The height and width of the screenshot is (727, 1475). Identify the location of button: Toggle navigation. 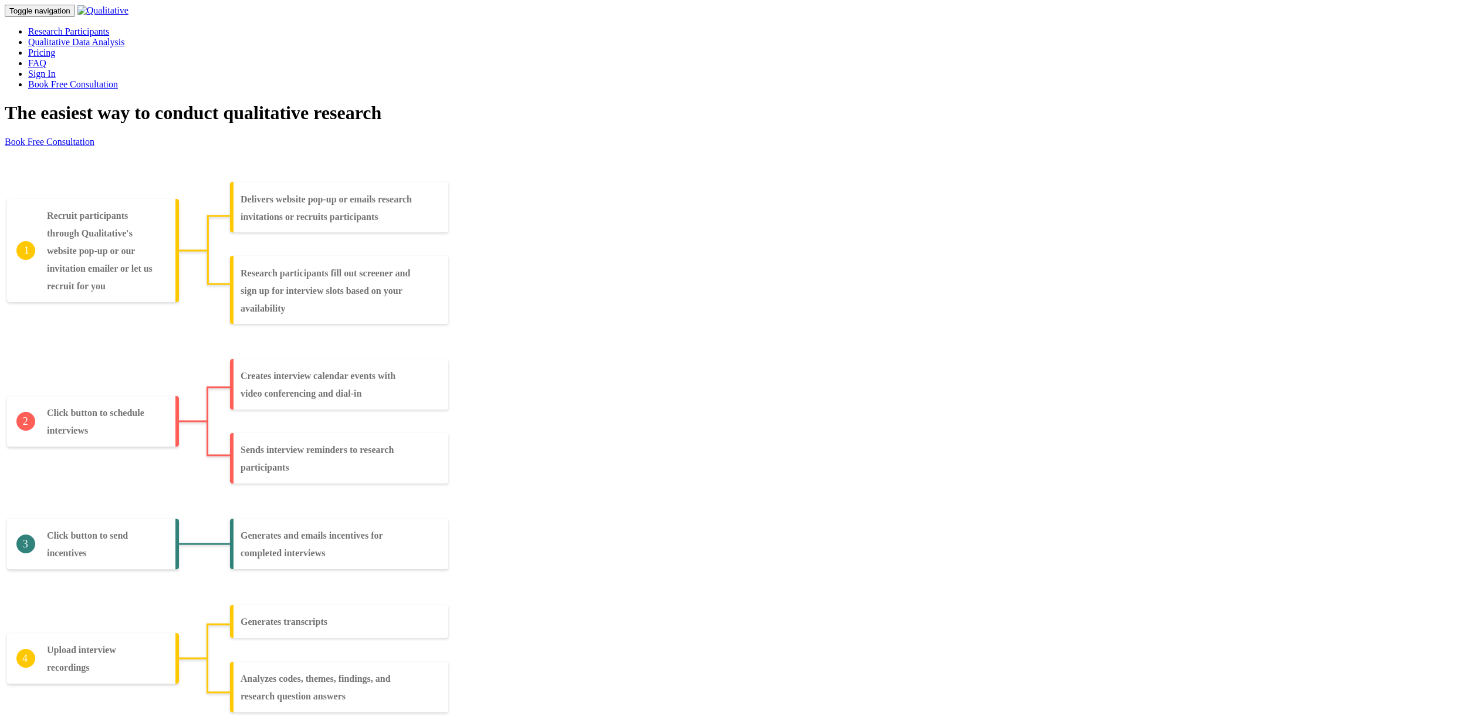
(40, 11).